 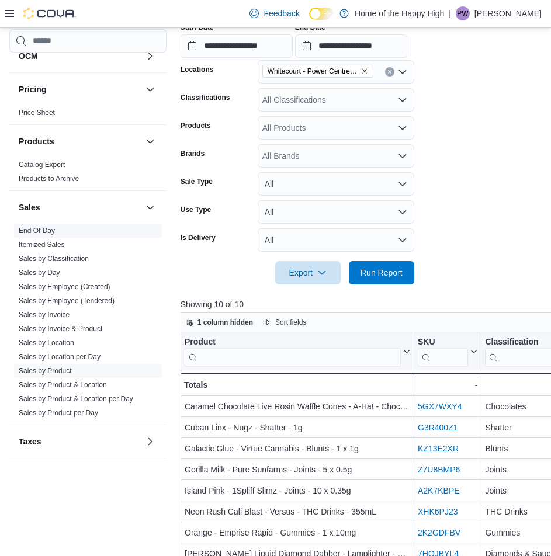 I want to click on div: Island Pink - 1Spliff Slimz - Joints - 10 x 0.35g, so click(x=297, y=491).